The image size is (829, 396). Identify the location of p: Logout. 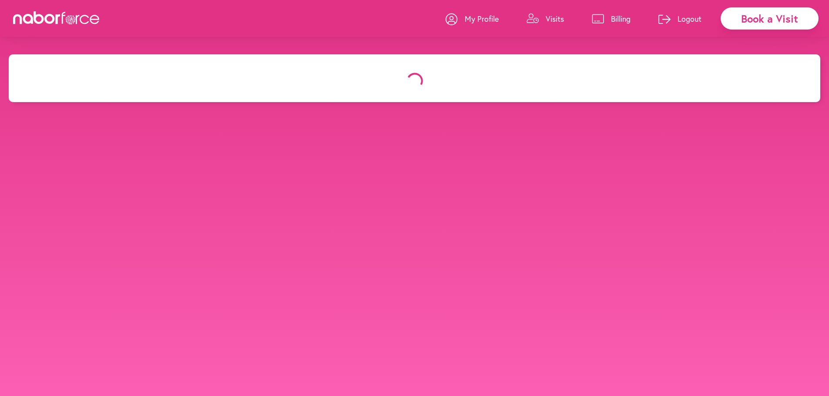
(689, 19).